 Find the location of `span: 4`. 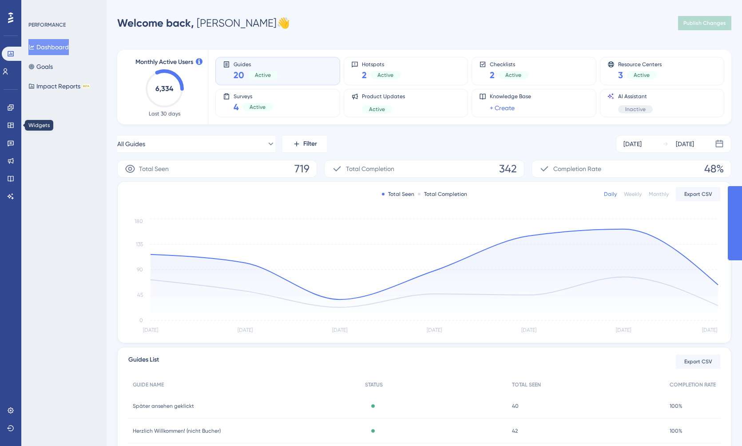

span: 4 is located at coordinates (236, 107).